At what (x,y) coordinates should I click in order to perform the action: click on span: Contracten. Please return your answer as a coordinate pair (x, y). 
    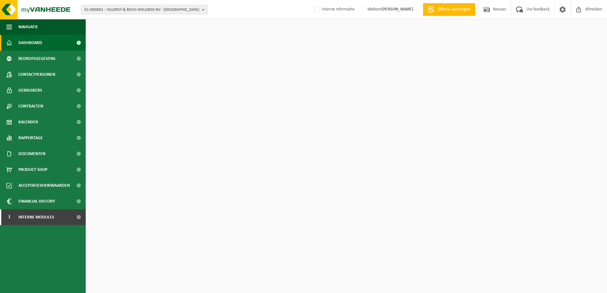
    Looking at the image, I should click on (31, 106).